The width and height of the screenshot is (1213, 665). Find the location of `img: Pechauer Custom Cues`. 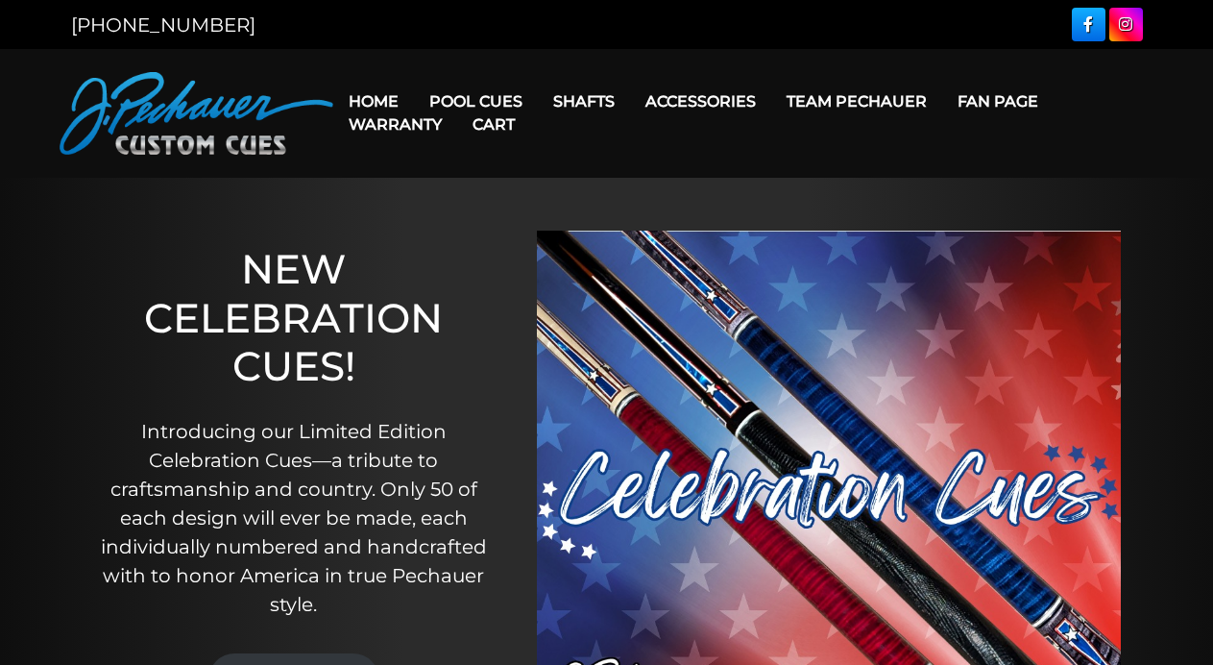

img: Pechauer Custom Cues is located at coordinates (196, 113).